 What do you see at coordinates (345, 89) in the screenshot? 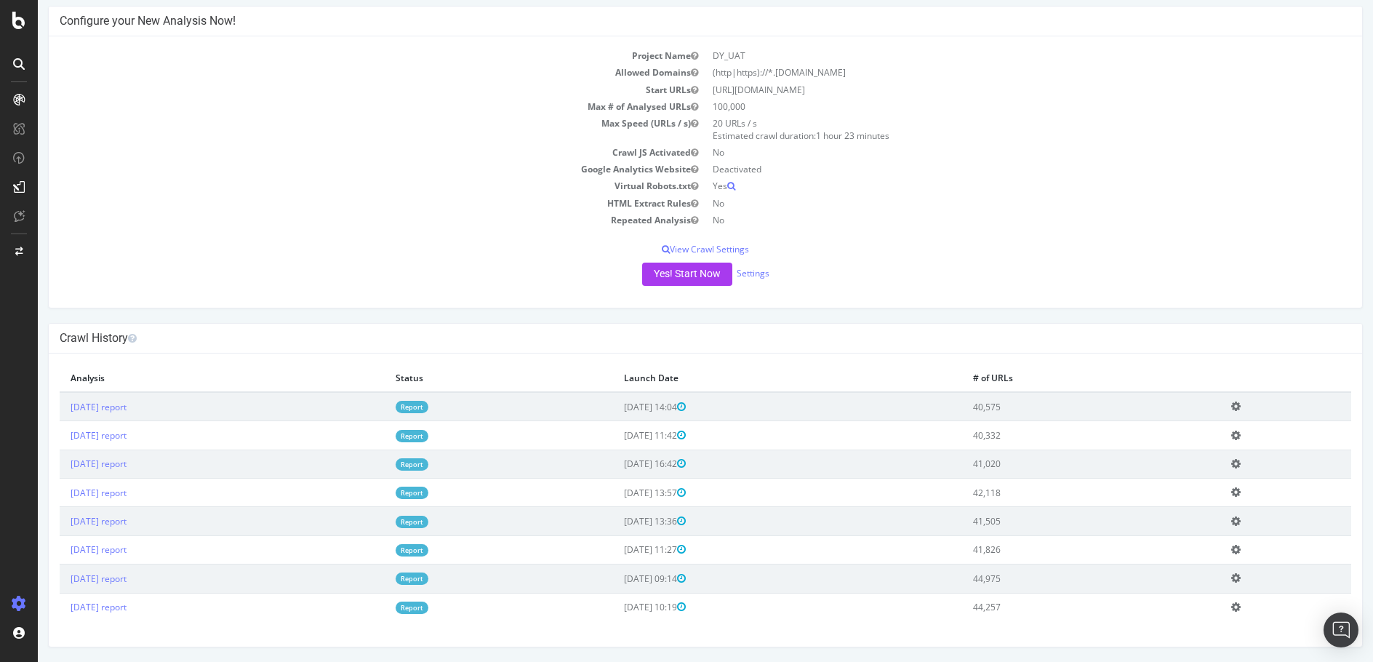
I see `td: Start URLs` at bounding box center [345, 89].